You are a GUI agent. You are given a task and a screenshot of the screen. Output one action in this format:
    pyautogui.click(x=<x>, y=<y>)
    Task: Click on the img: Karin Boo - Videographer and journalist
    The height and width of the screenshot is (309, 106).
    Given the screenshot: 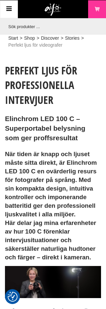 What is the action you would take?
    pyautogui.click(x=53, y=282)
    